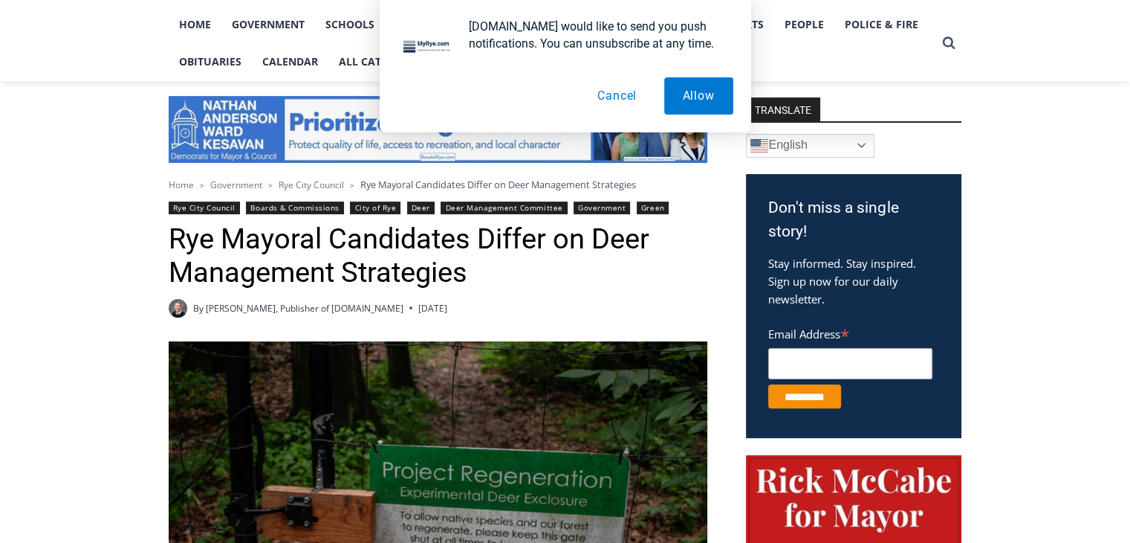 The height and width of the screenshot is (543, 1130). Describe the element at coordinates (375, 207) in the screenshot. I see `a: City of Rye` at that location.